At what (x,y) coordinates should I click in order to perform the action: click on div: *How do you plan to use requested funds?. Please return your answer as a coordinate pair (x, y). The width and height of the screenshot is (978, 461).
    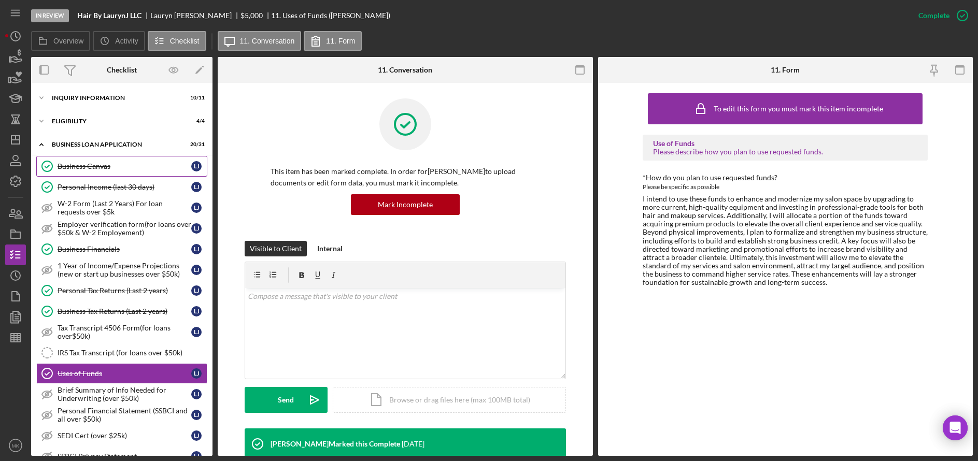
    Looking at the image, I should click on (785, 178).